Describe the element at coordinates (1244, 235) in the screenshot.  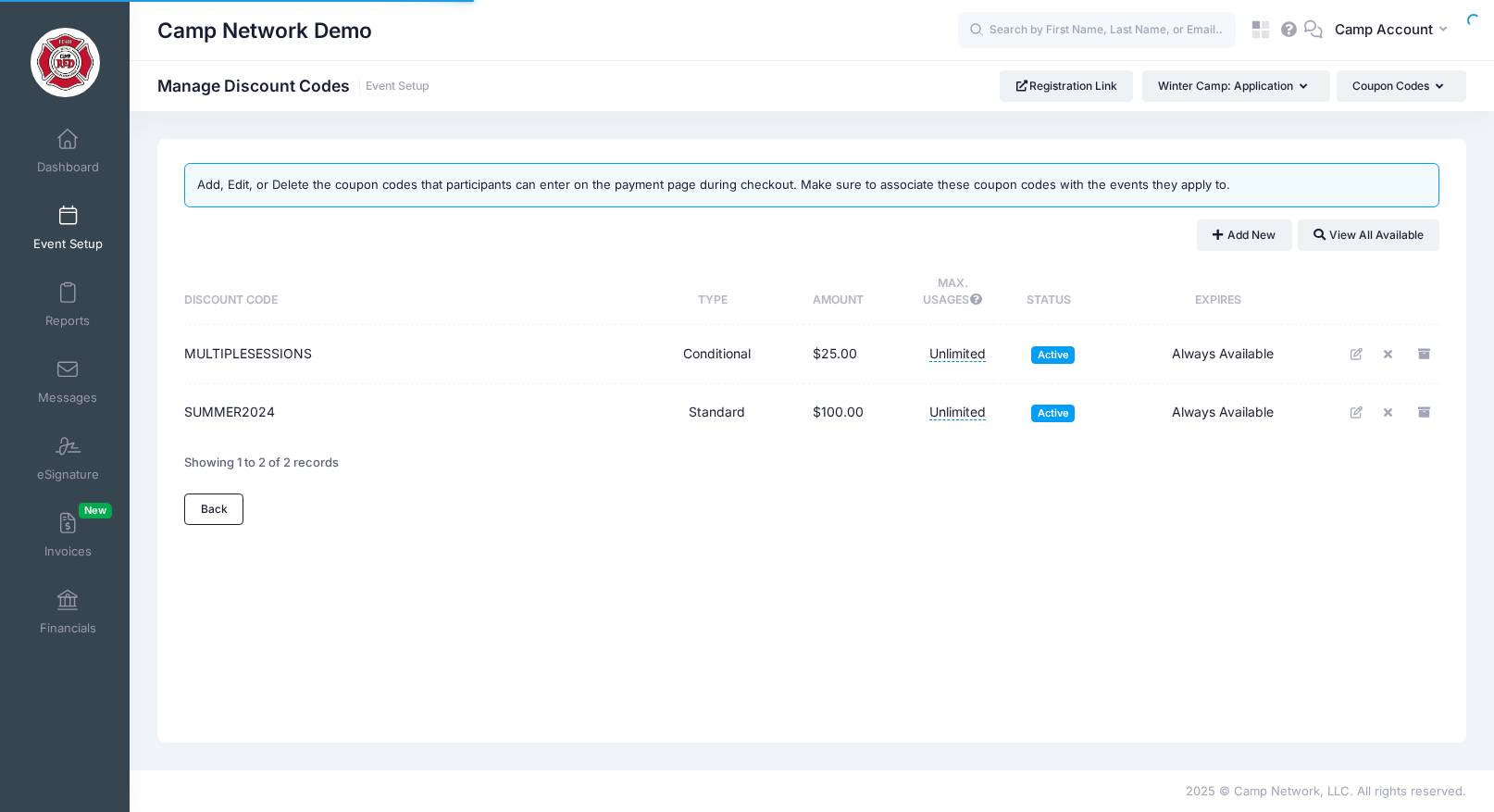
I see `button: Add New` at that location.